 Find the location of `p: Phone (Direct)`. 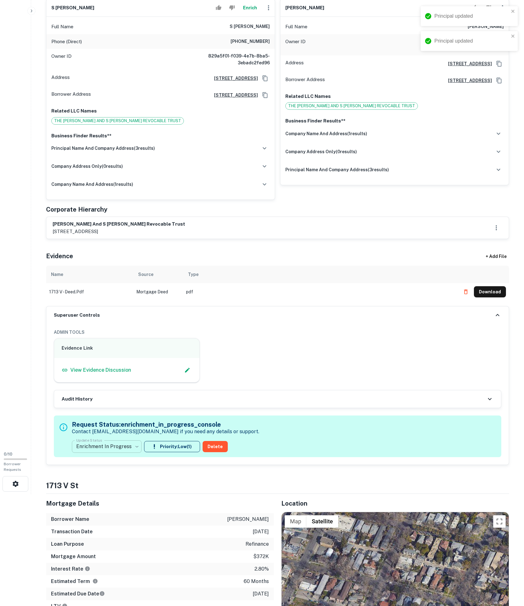

p: Phone (Direct) is located at coordinates (67, 42).